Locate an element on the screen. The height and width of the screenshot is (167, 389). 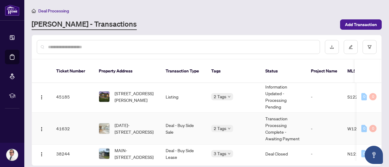
span: Deal Processing is located at coordinates (53, 11).